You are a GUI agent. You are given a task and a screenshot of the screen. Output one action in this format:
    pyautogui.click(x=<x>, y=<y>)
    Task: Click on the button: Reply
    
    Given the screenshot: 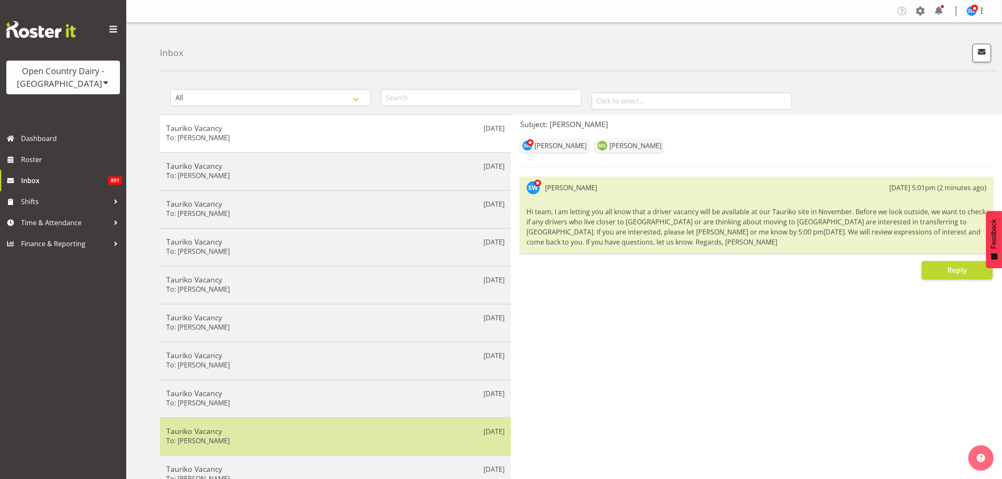 What is the action you would take?
    pyautogui.click(x=957, y=270)
    